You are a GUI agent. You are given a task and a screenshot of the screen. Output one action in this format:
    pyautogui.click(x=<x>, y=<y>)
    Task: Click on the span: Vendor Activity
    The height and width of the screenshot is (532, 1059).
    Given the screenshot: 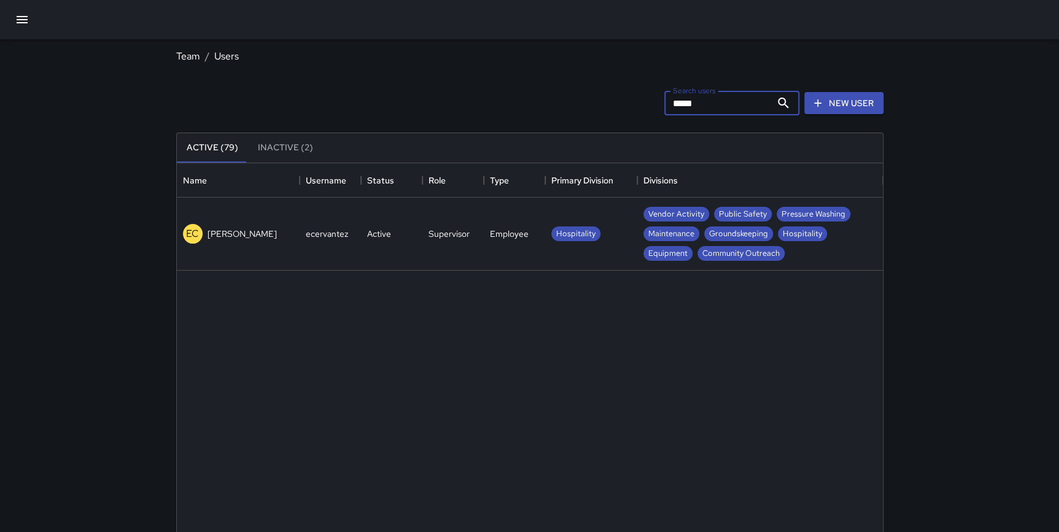 What is the action you would take?
    pyautogui.click(x=676, y=214)
    